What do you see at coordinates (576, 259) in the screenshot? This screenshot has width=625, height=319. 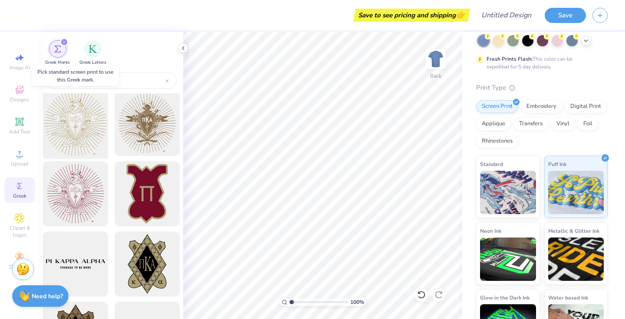 I see `img: Metallic & Glitter Ink` at bounding box center [576, 259].